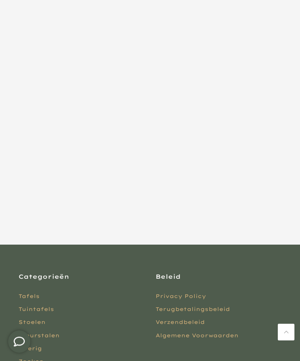 This screenshot has height=361, width=300. What do you see at coordinates (82, 277) in the screenshot?
I see `h3: Categorieën` at bounding box center [82, 277].